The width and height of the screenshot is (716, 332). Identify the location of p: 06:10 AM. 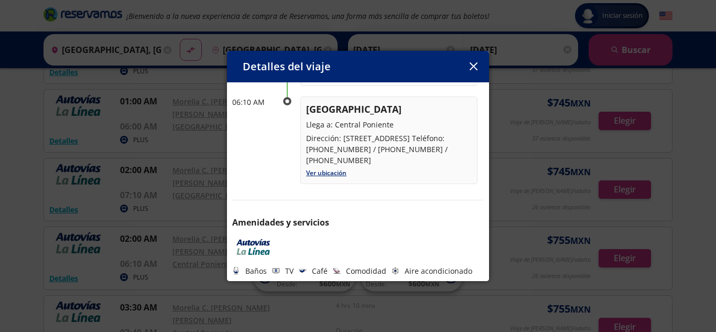
(253, 102).